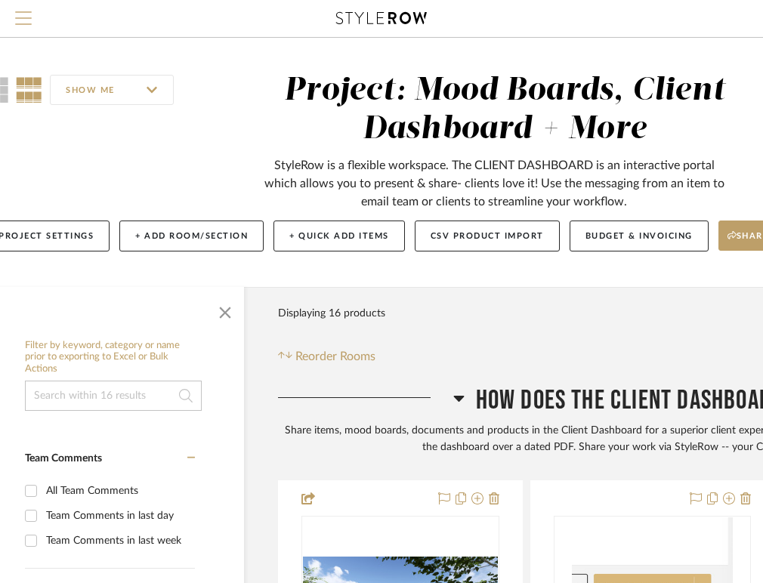 This screenshot has width=763, height=583. What do you see at coordinates (326, 357) in the screenshot?
I see `button: Reorder Rooms` at bounding box center [326, 357].